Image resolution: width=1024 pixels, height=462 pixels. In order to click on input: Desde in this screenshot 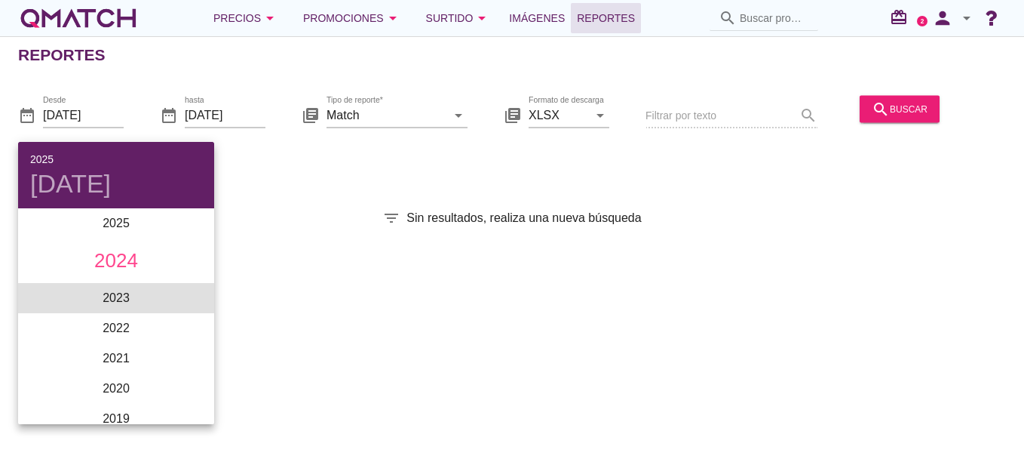, I will do `click(83, 115)`.